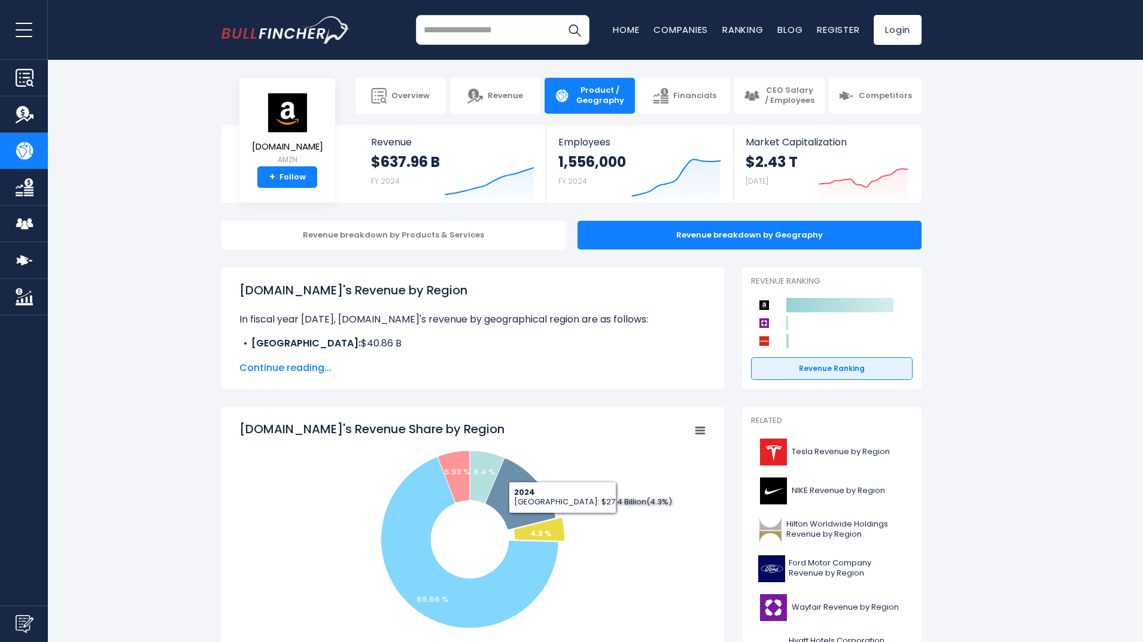 This screenshot has width=1143, height=642. I want to click on a: Login, so click(898, 30).